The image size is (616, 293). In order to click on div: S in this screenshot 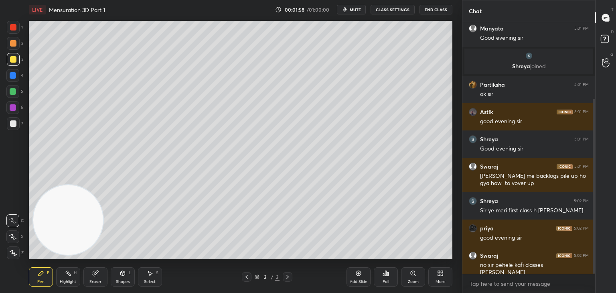, I will do `click(157, 273)`.